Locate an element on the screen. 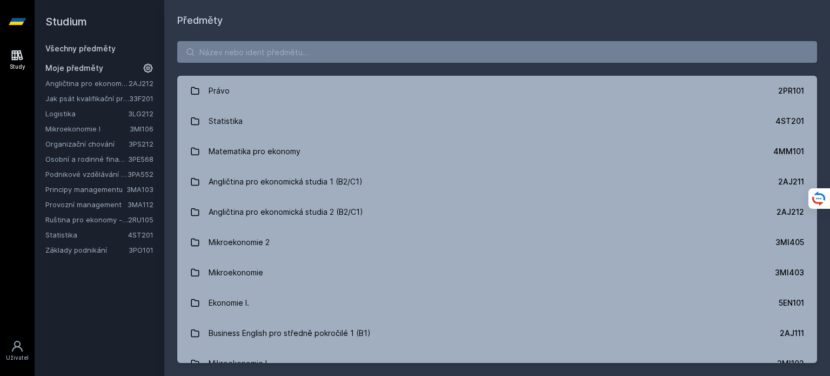  div: 4ST201 is located at coordinates (790, 121).